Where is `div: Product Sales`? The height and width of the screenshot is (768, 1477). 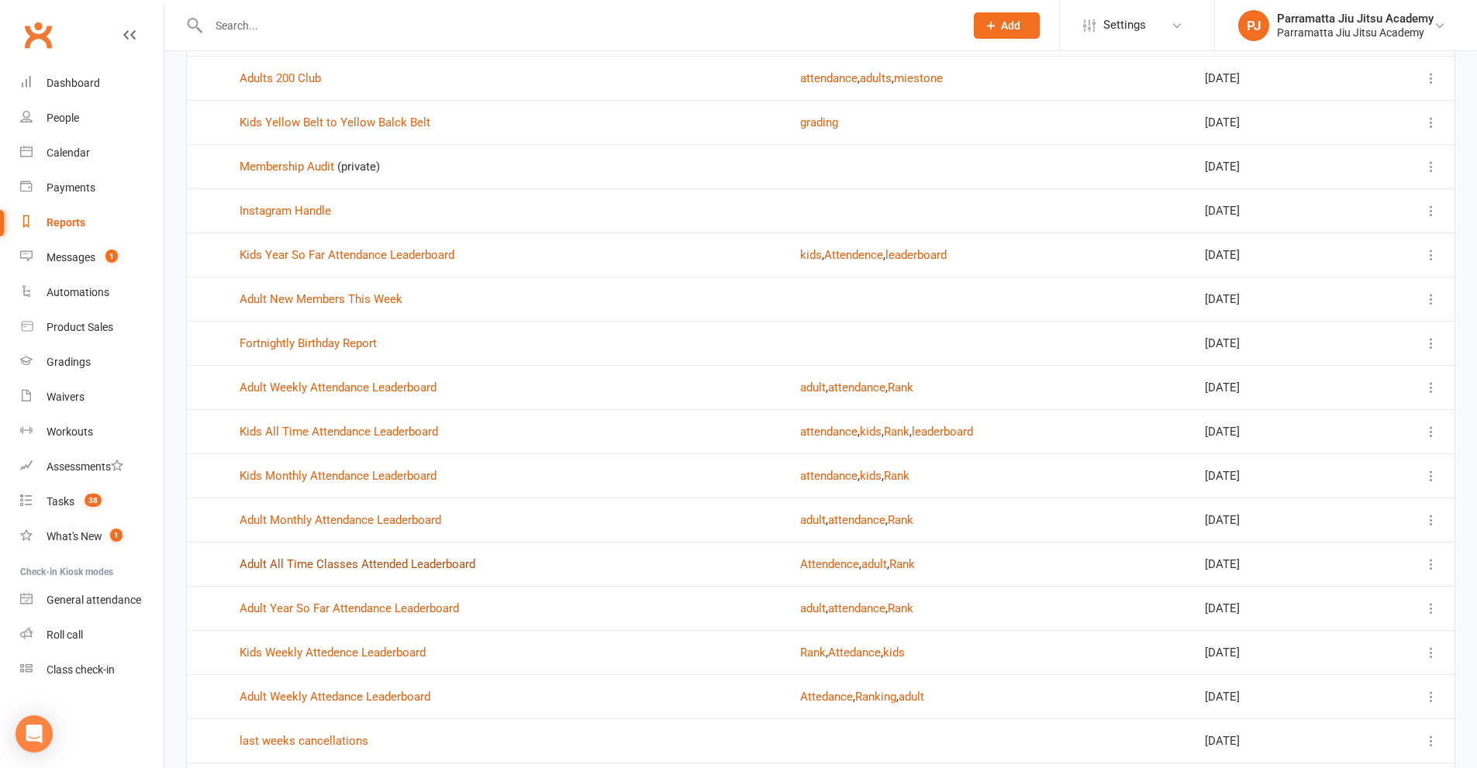 div: Product Sales is located at coordinates (80, 327).